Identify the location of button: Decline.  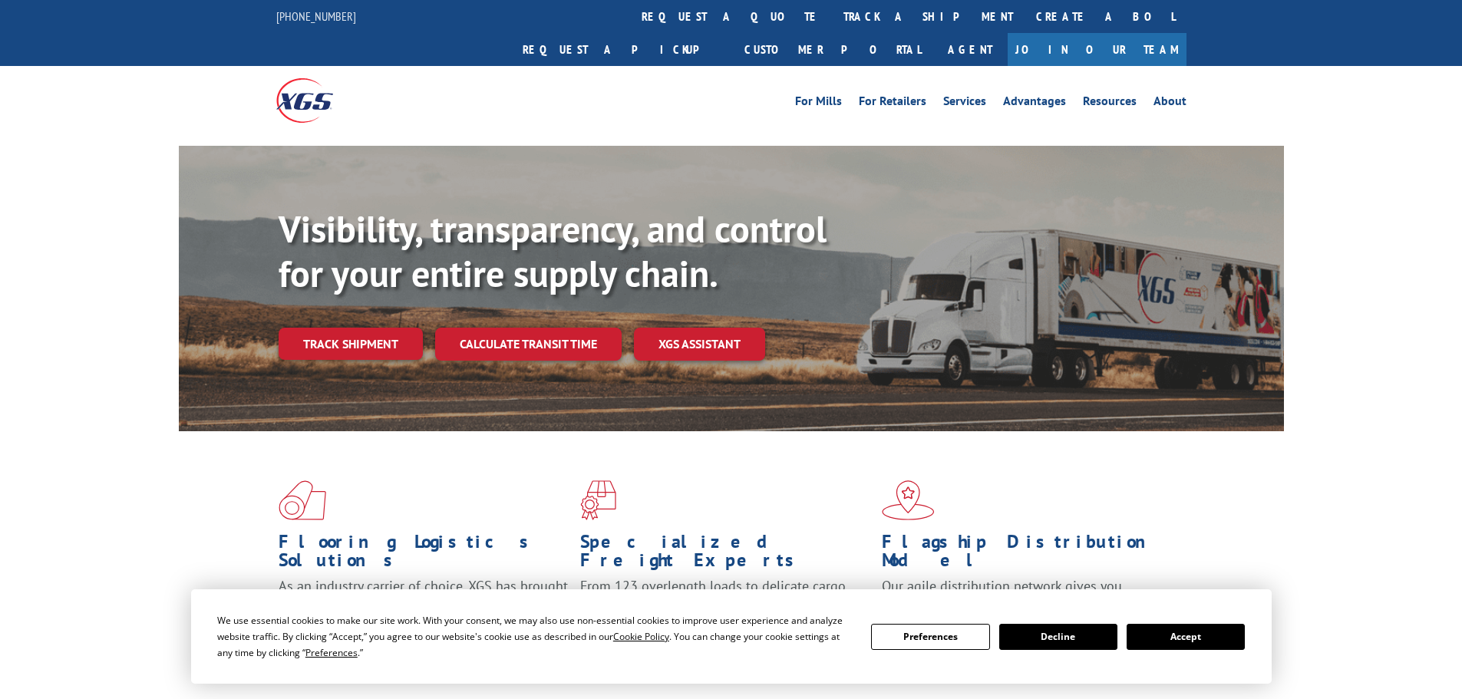
(1058, 637).